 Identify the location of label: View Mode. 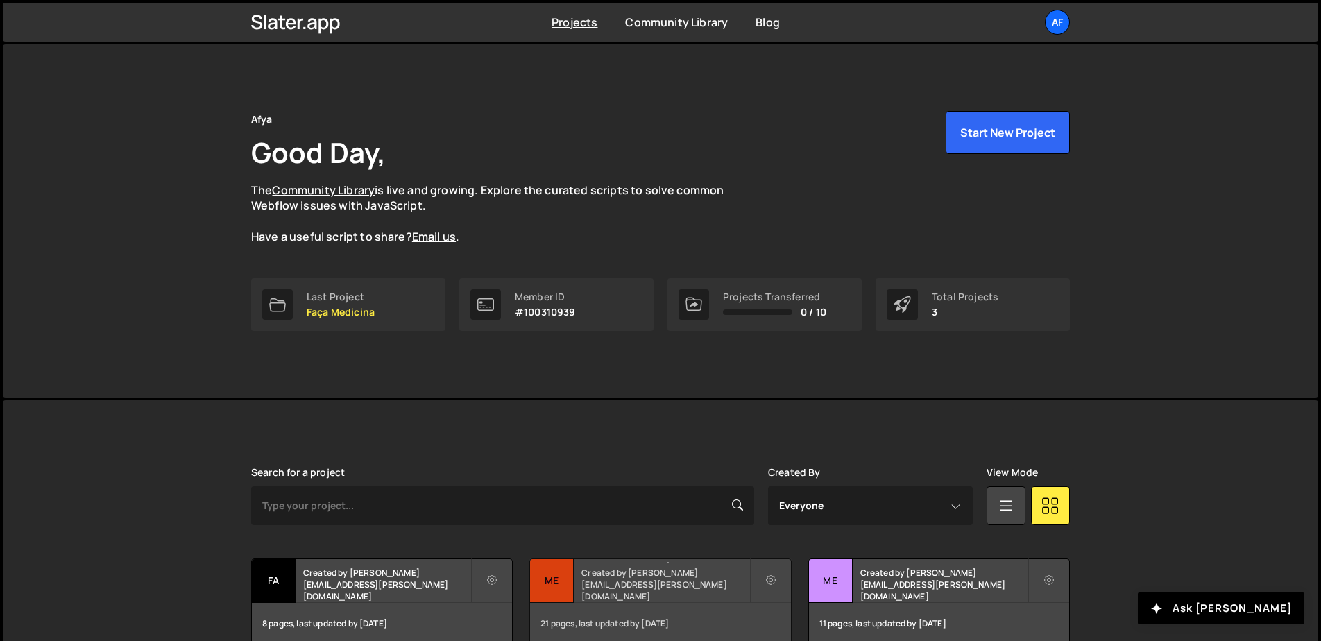
(1012, 472).